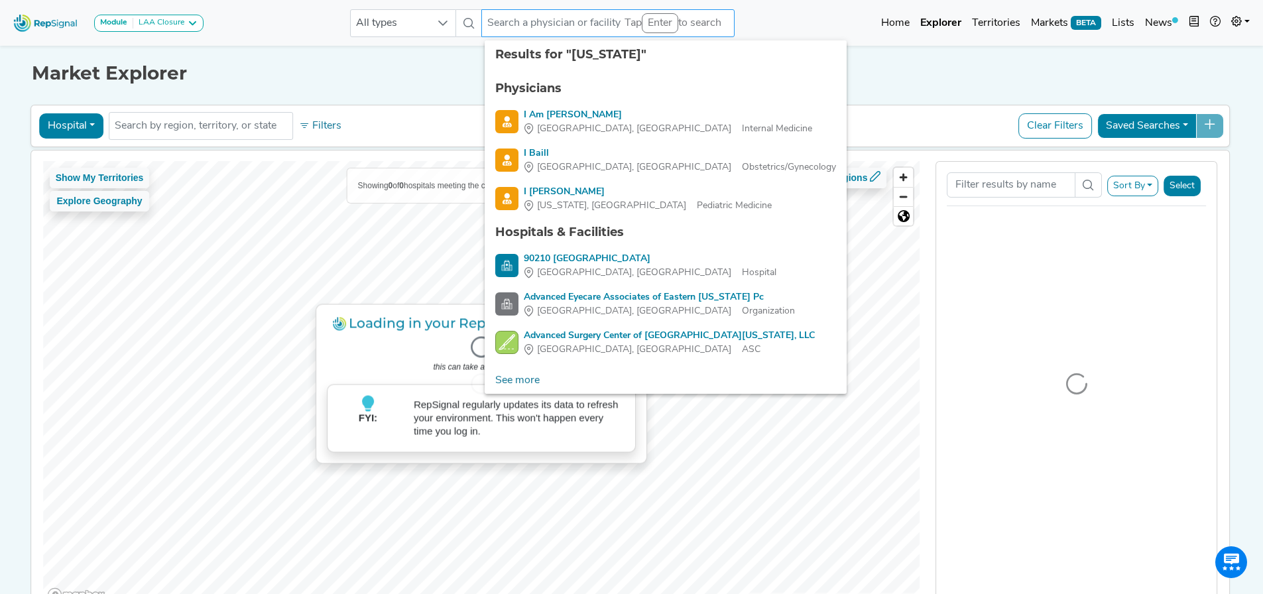 Image resolution: width=1263 pixels, height=594 pixels. What do you see at coordinates (666, 232) in the screenshot?
I see `div: Hospitals & Facilities` at bounding box center [666, 232].